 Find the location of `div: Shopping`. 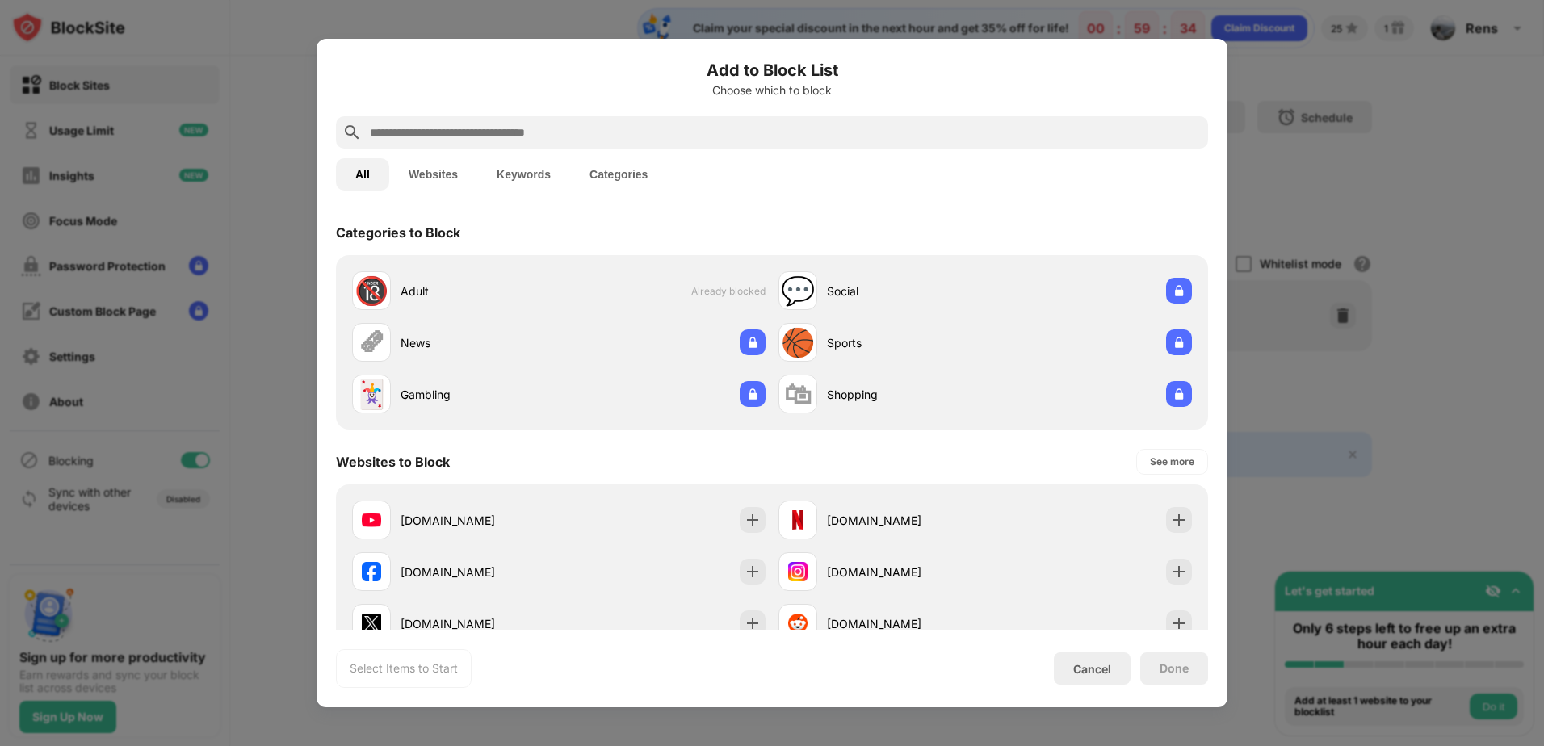

div: Shopping is located at coordinates (906, 394).